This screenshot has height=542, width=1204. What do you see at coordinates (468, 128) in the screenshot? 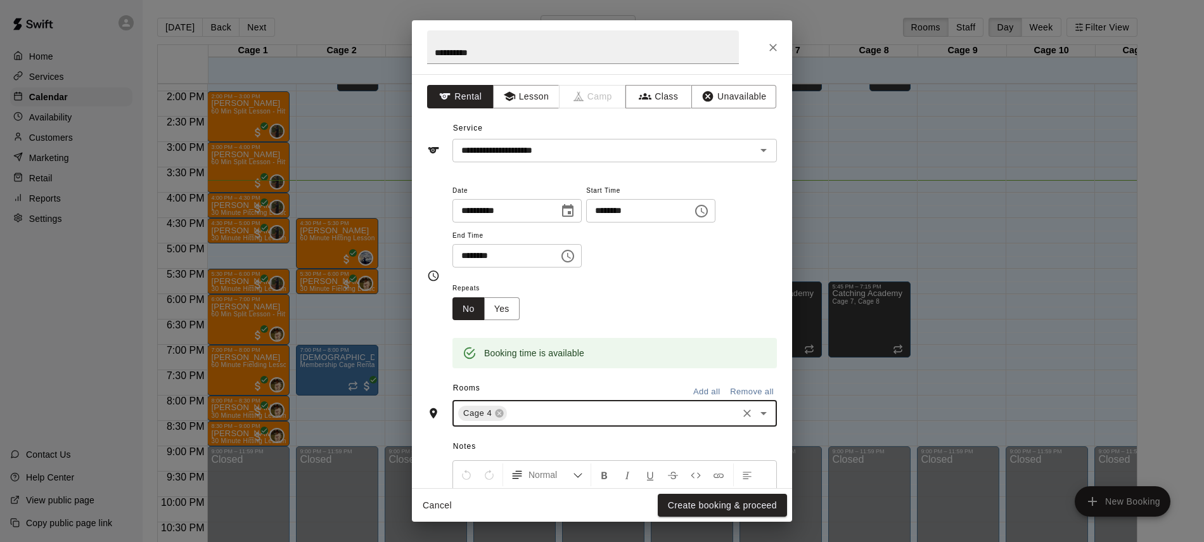
I see `span: Service` at bounding box center [468, 128].